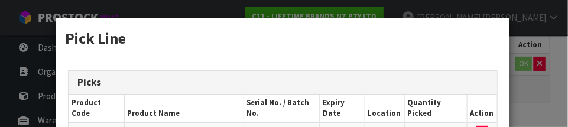 This screenshot has width=568, height=127. What do you see at coordinates (282, 82) in the screenshot?
I see `h3: Picks` at bounding box center [282, 82].